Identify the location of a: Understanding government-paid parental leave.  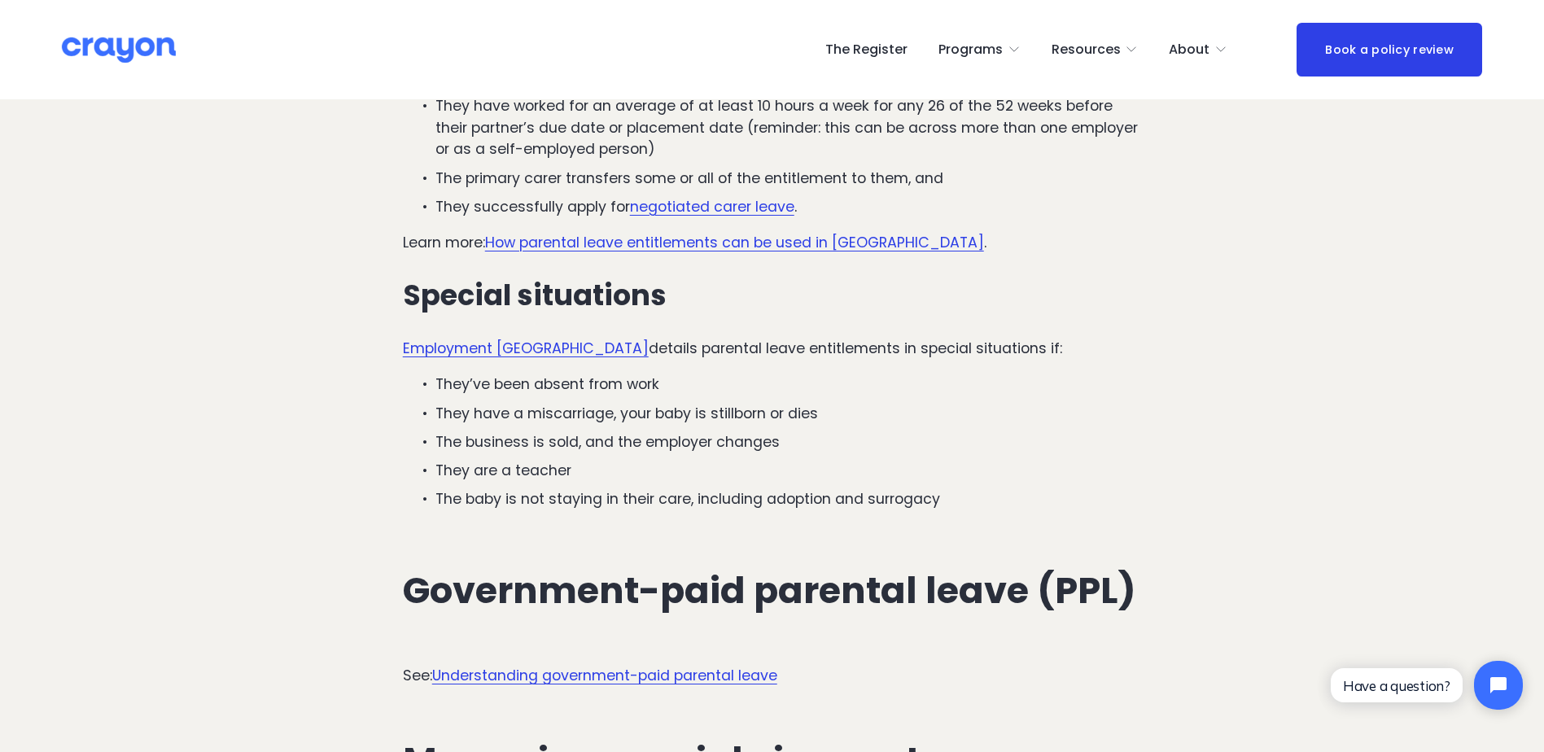
(605, 675).